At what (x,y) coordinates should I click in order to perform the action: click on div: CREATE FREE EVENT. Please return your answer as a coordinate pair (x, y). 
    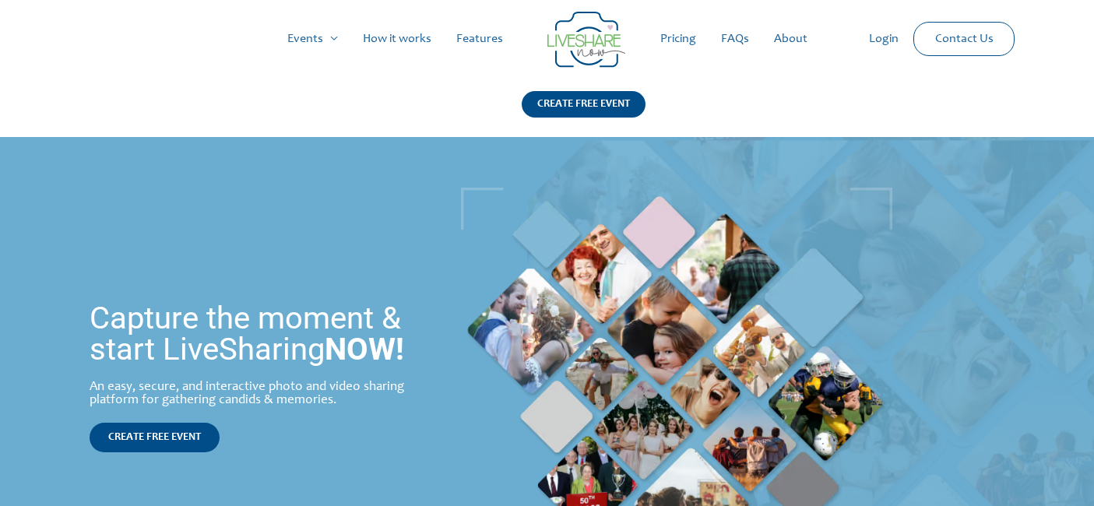
    Looking at the image, I should click on (583, 104).